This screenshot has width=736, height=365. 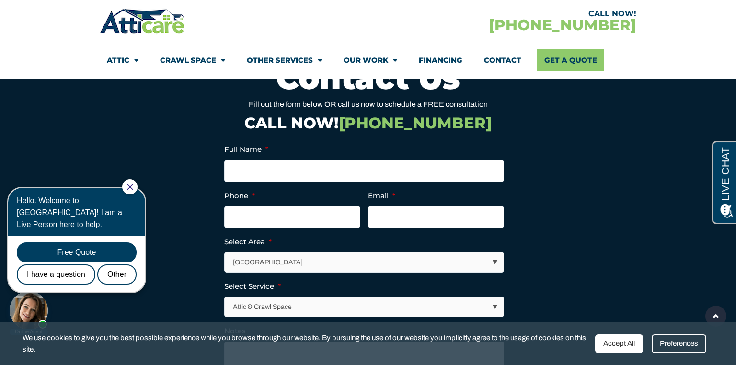 What do you see at coordinates (51, 96) in the screenshot?
I see `div: I have a question` at bounding box center [51, 96].